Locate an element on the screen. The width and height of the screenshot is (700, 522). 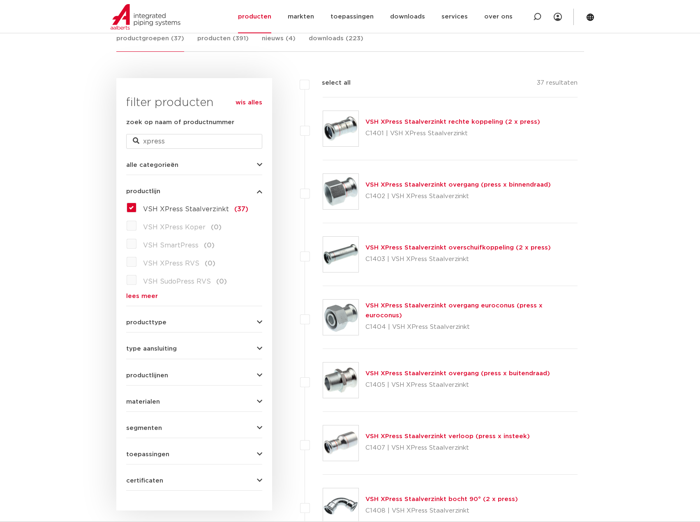
img: Thumbnail for VSH XPress Staalverzinkt overgang (press x buitendraad) is located at coordinates (341, 380).